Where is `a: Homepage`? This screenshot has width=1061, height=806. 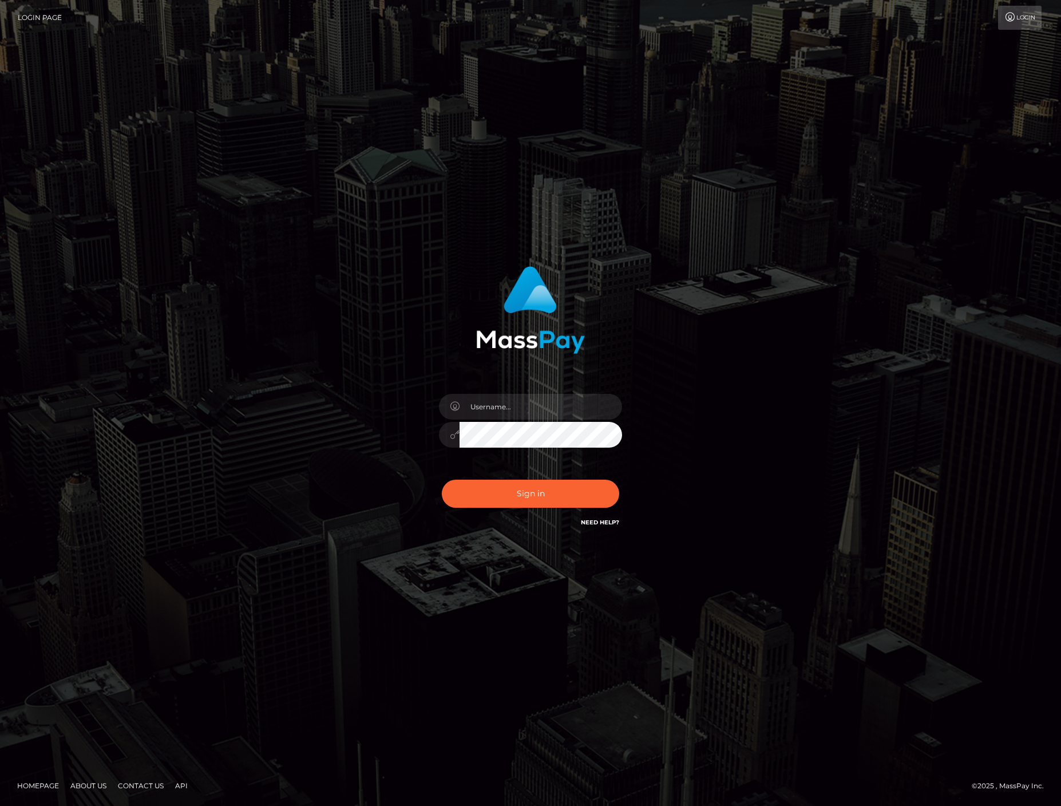
a: Homepage is located at coordinates (38, 785).